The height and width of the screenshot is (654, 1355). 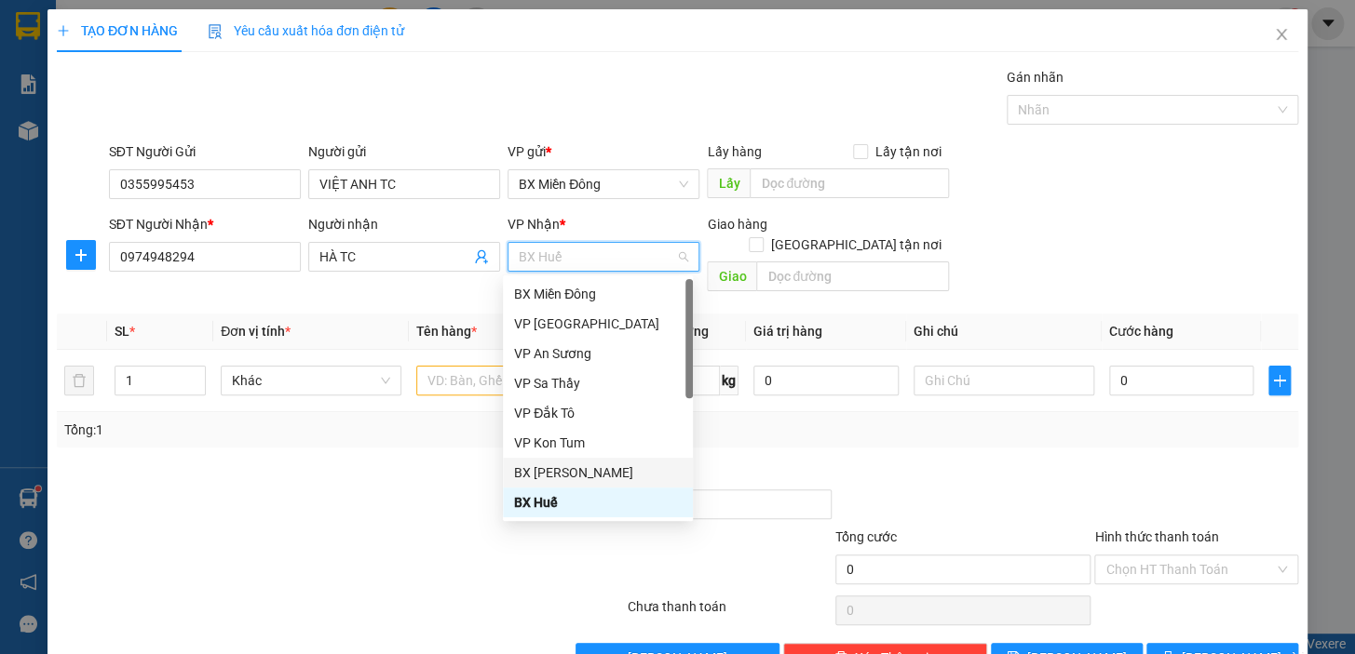 I want to click on span: BX Huế, so click(x=603, y=257).